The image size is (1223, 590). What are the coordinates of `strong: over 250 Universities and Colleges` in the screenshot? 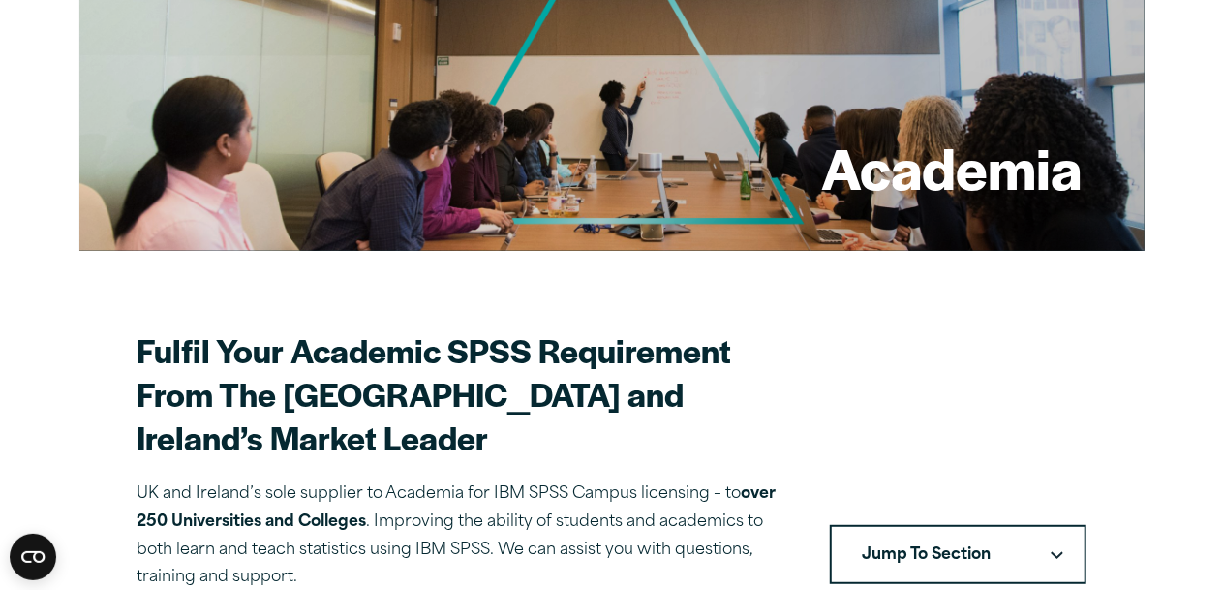 It's located at (457, 508).